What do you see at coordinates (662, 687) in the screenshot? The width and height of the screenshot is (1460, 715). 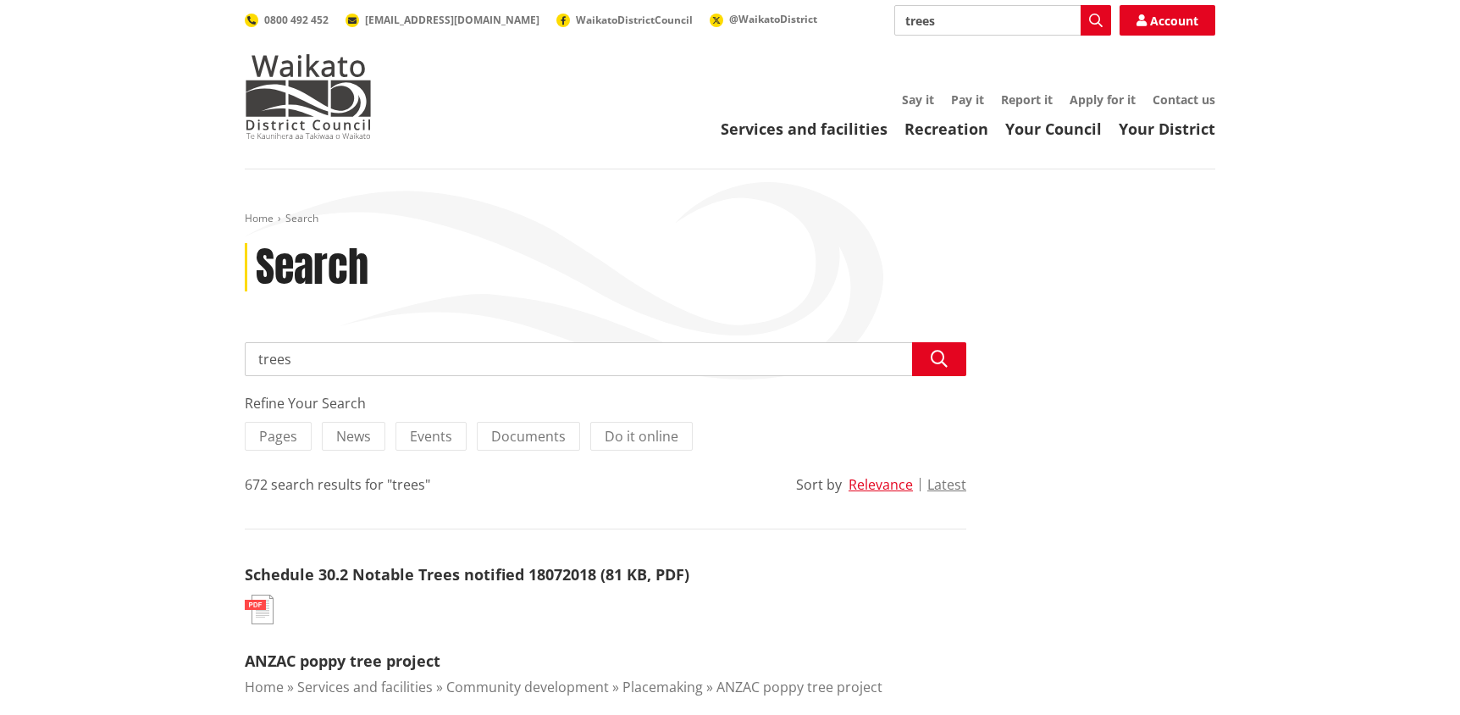 I see `a: Placemaking` at bounding box center [662, 687].